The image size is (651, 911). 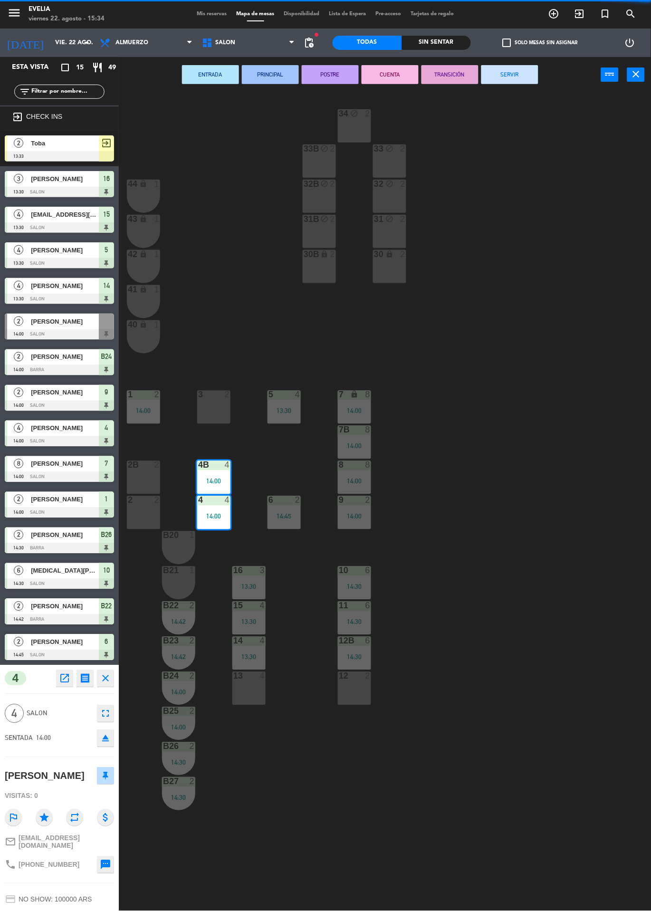 What do you see at coordinates (179, 657) in the screenshot?
I see `div: 14:42` at bounding box center [179, 657].